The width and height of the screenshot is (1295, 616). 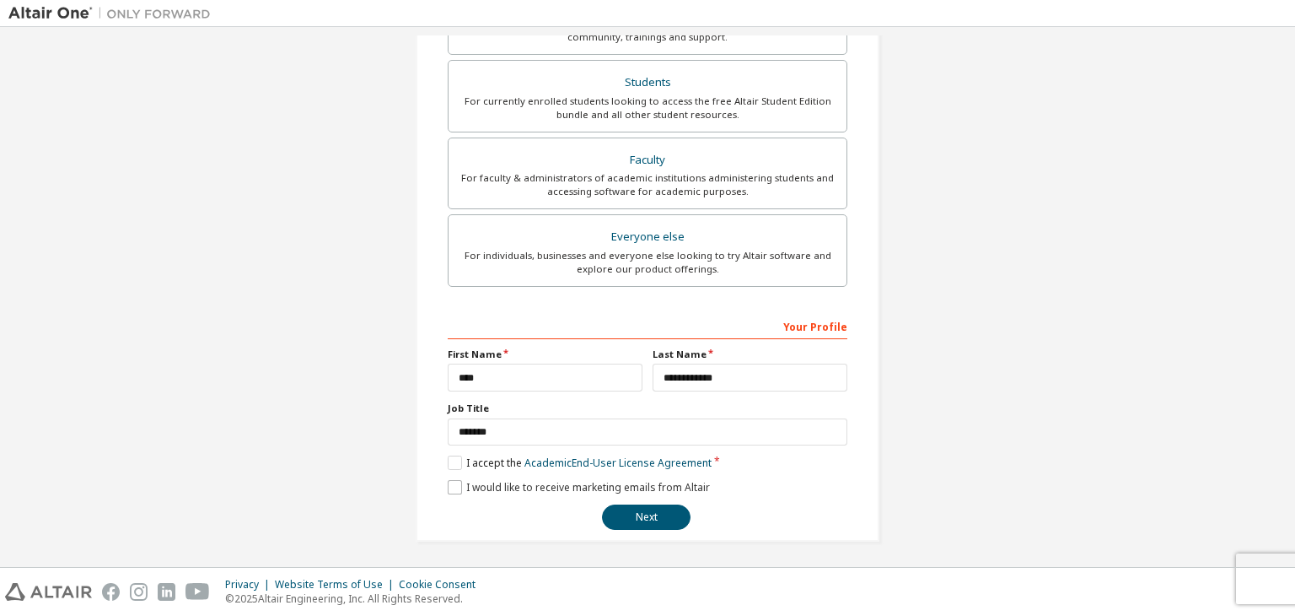 I want to click on div: Cookie Consent, so click(x=442, y=584).